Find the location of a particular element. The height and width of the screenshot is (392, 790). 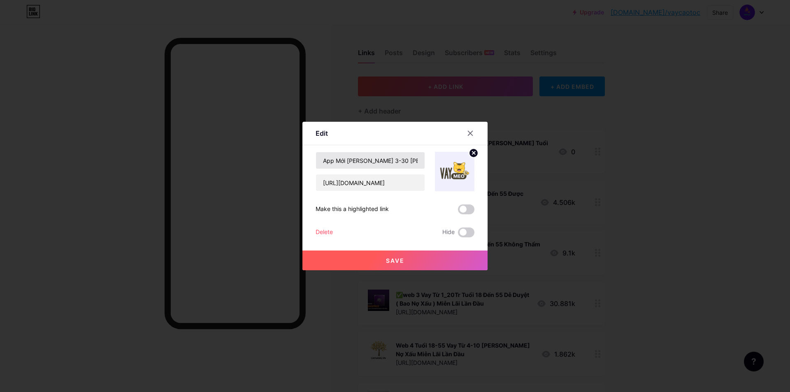

span: Hide is located at coordinates (448, 232).